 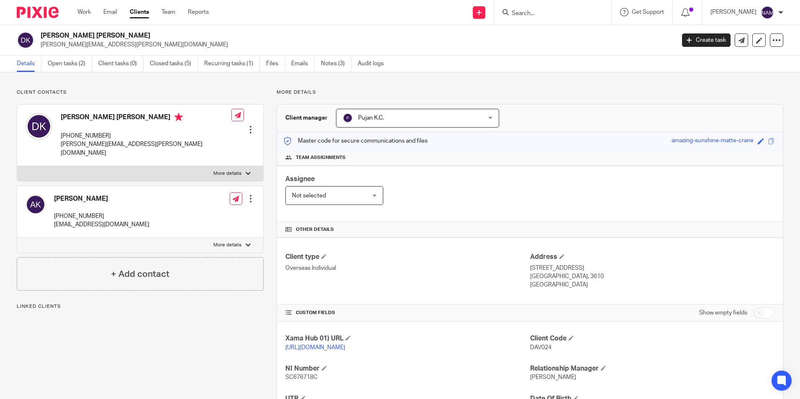 What do you see at coordinates (321, 158) in the screenshot?
I see `span: Team assignments` at bounding box center [321, 158].